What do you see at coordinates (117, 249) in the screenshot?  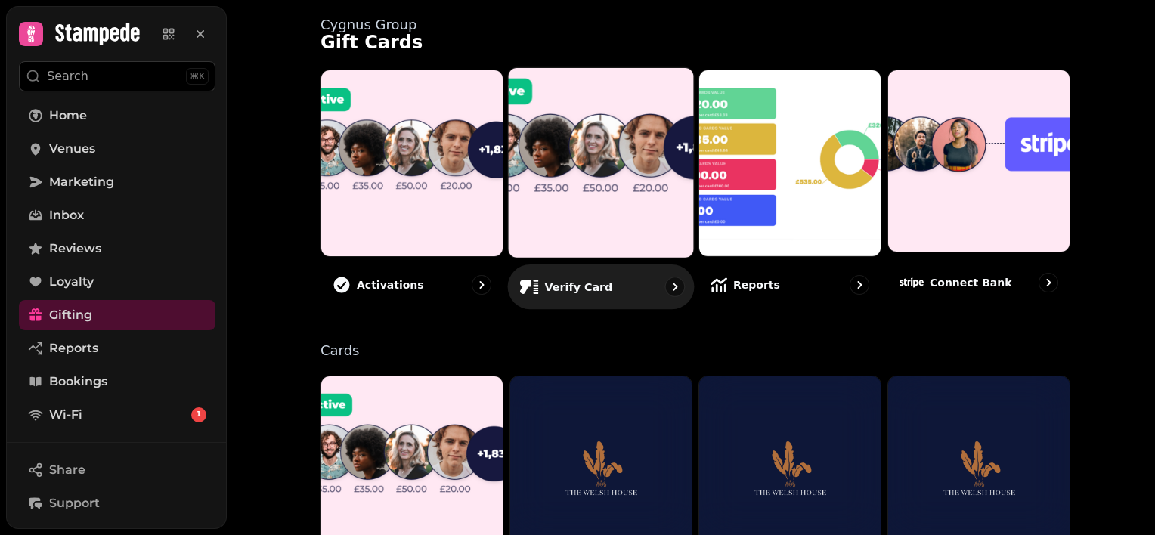 I see `a: Reviews` at bounding box center [117, 249].